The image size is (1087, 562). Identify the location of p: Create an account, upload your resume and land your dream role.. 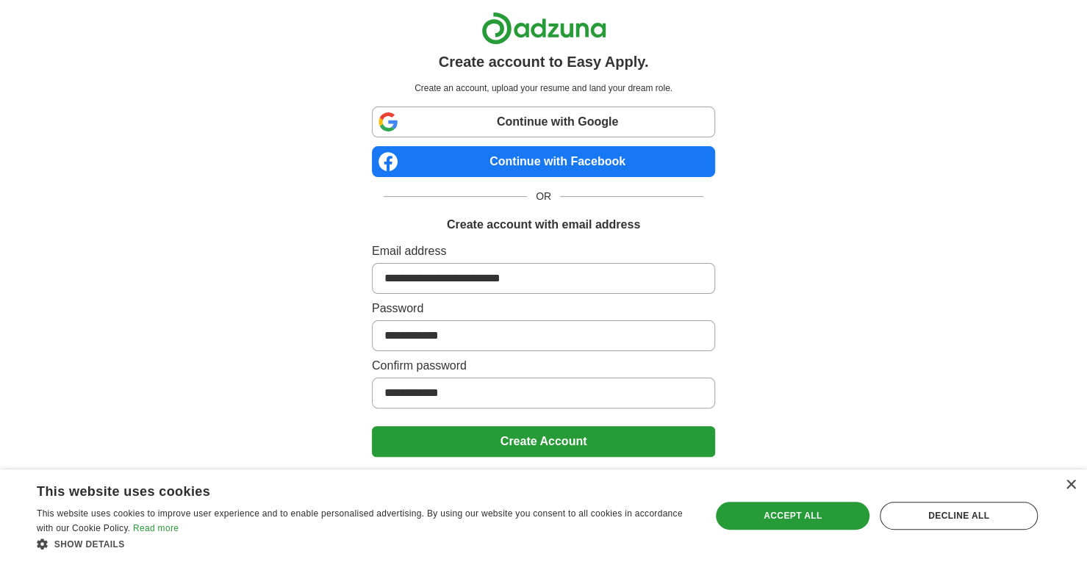
(543, 88).